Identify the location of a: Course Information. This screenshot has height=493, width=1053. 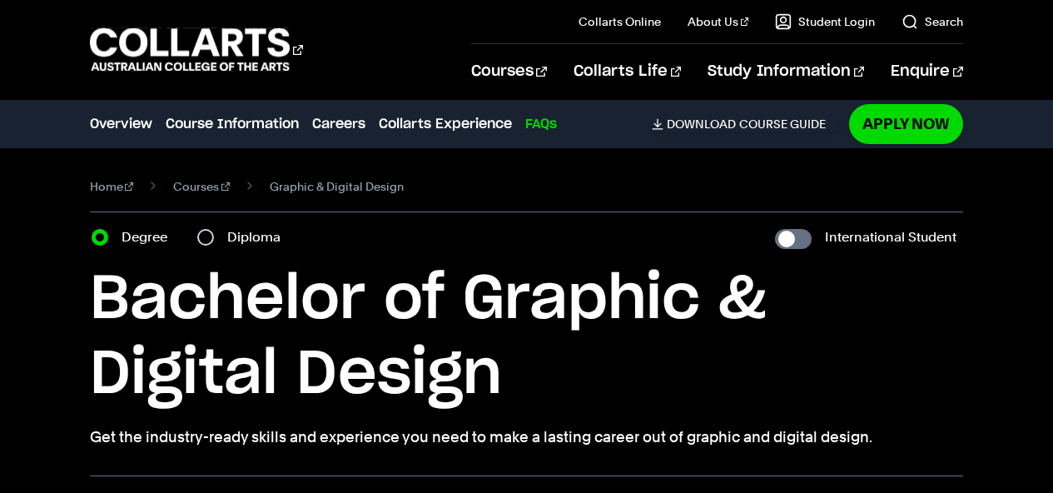
(232, 124).